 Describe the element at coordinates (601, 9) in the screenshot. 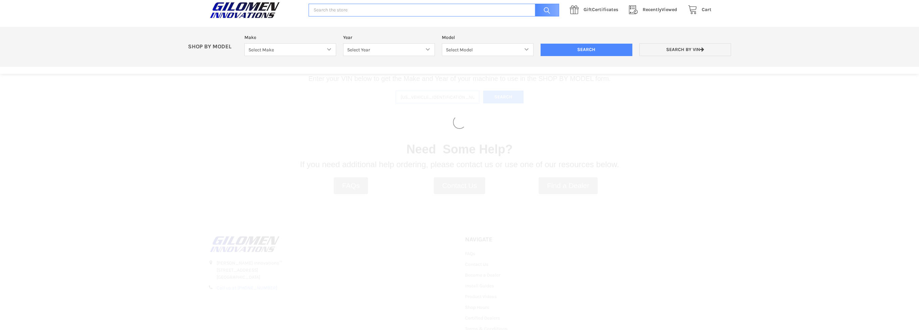

I see `span: Certificates` at that location.